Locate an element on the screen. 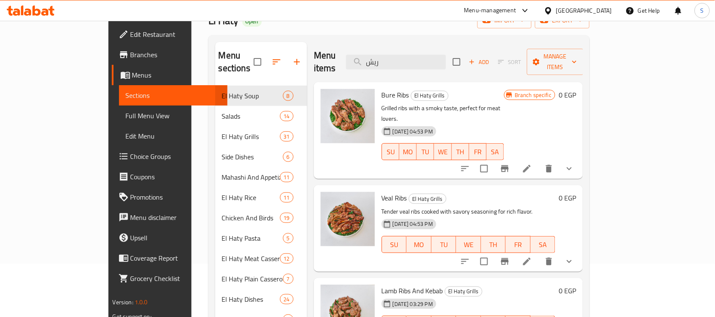  a: Branches is located at coordinates (170, 55).